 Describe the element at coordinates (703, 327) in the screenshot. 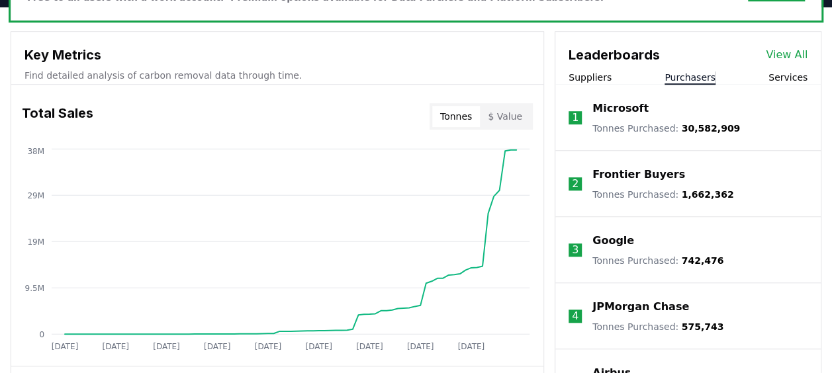

I see `span: 575,743` at that location.